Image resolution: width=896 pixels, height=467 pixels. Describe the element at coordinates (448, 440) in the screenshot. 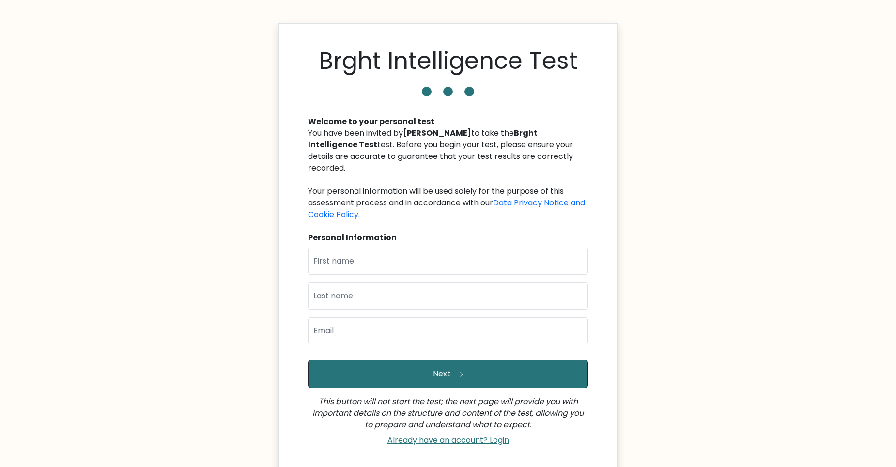

I see `a: Already have an account? Login` at that location.